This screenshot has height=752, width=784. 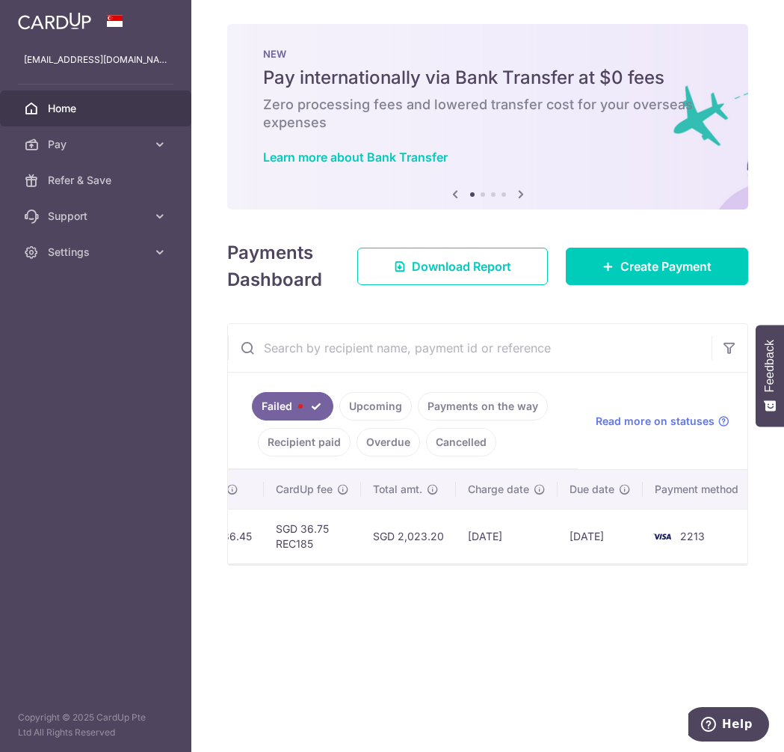 What do you see at coordinates (398, 489) in the screenshot?
I see `span: Total amt.` at bounding box center [398, 489].